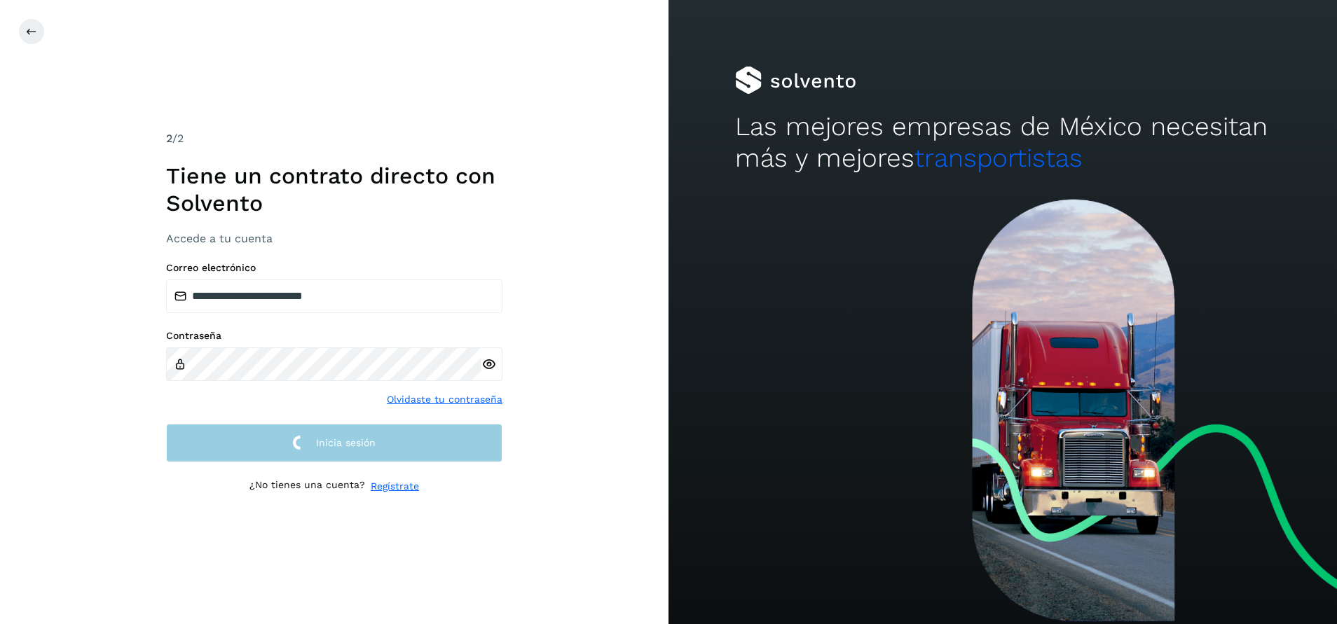 Image resolution: width=1337 pixels, height=624 pixels. What do you see at coordinates (334, 189) in the screenshot?
I see `h1: Tiene un contrato directo con Solvento` at bounding box center [334, 189].